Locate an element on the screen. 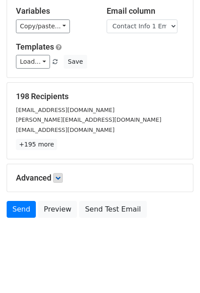 The image size is (200, 293). a: +195 more is located at coordinates (36, 144).